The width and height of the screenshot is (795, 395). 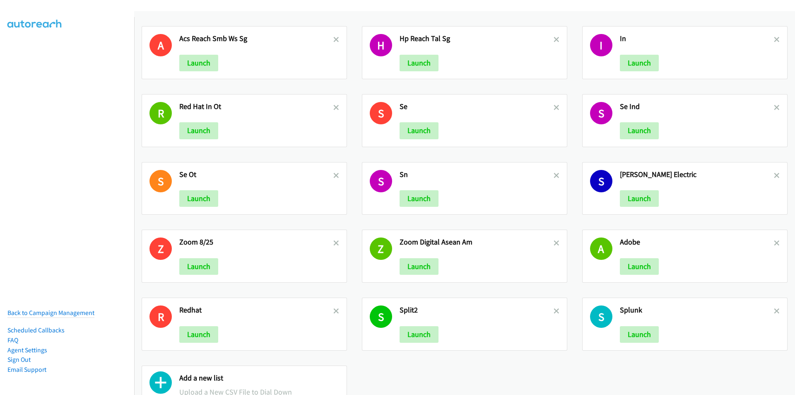 I want to click on h1: I, so click(x=601, y=45).